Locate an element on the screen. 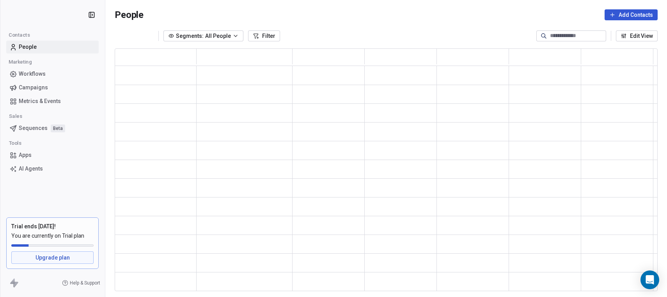  a: Apps is located at coordinates (52, 155).